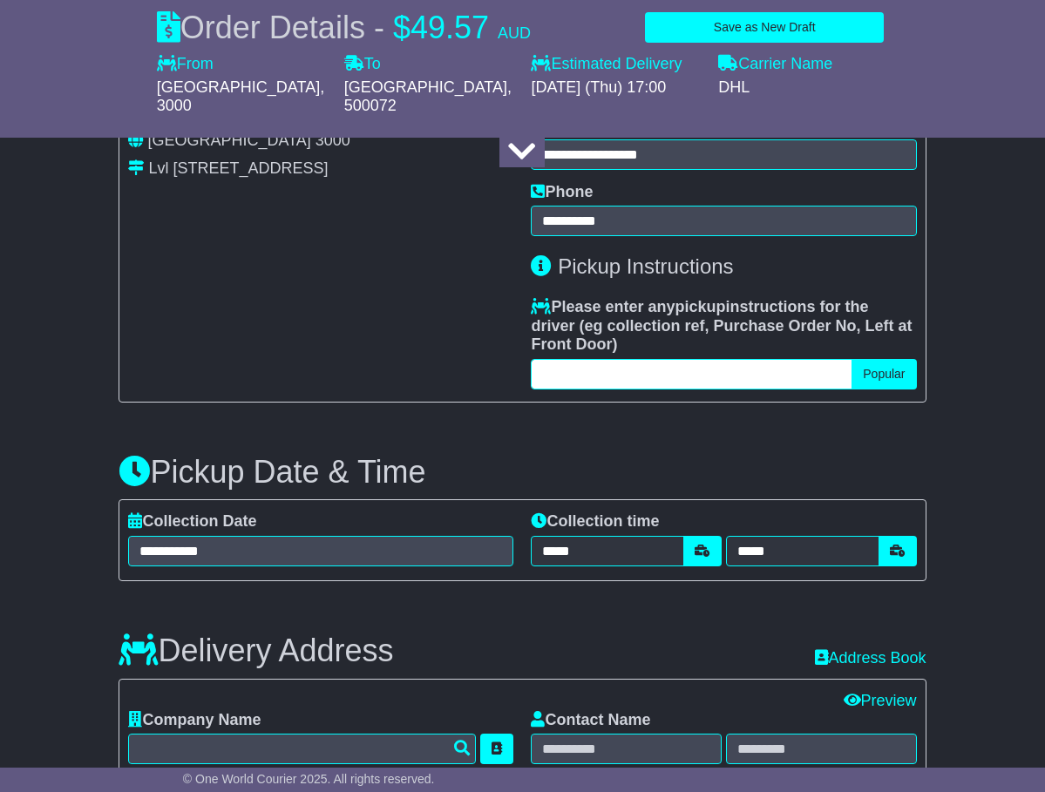 Image resolution: width=1045 pixels, height=792 pixels. Describe the element at coordinates (721, 335) in the screenshot. I see `span: eg collection ref, Purchase Order No, Left at Front Door` at that location.